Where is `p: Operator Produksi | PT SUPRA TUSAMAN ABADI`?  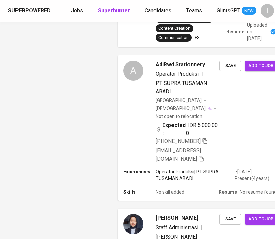 p: Operator Produksi | PT SUPRA TUSAMAN ABADI is located at coordinates (195, 175).